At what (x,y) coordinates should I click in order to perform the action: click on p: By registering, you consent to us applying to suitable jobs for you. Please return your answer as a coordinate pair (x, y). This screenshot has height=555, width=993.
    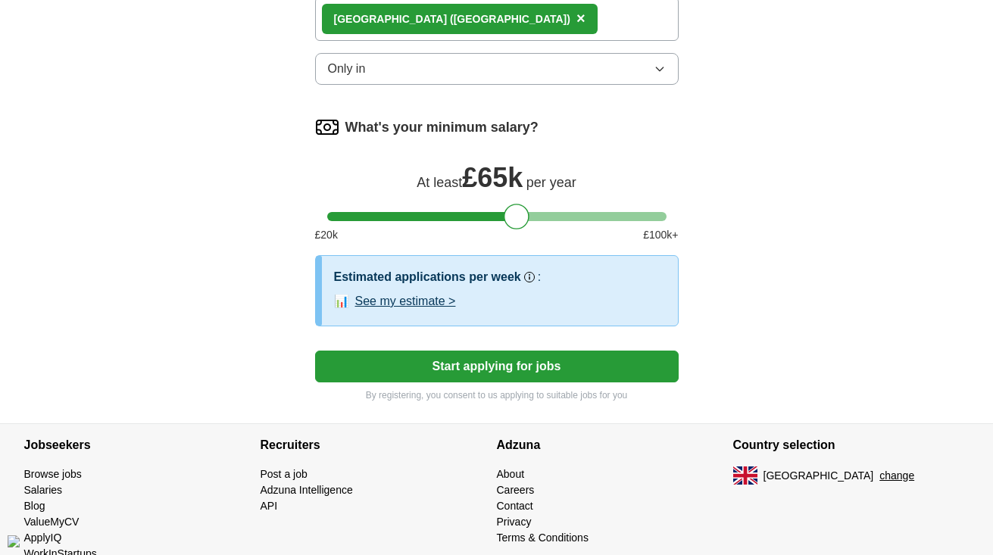
    Looking at the image, I should click on (497, 396).